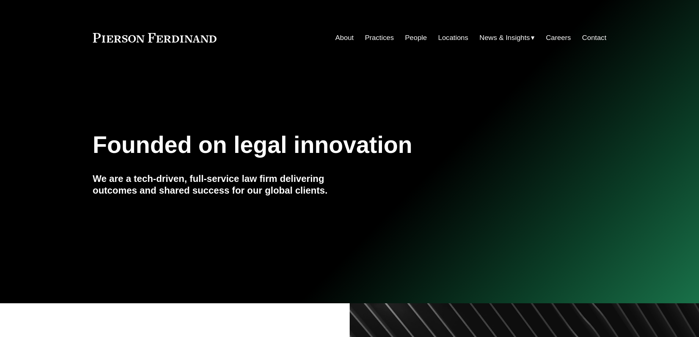  I want to click on a: Contact, so click(594, 38).